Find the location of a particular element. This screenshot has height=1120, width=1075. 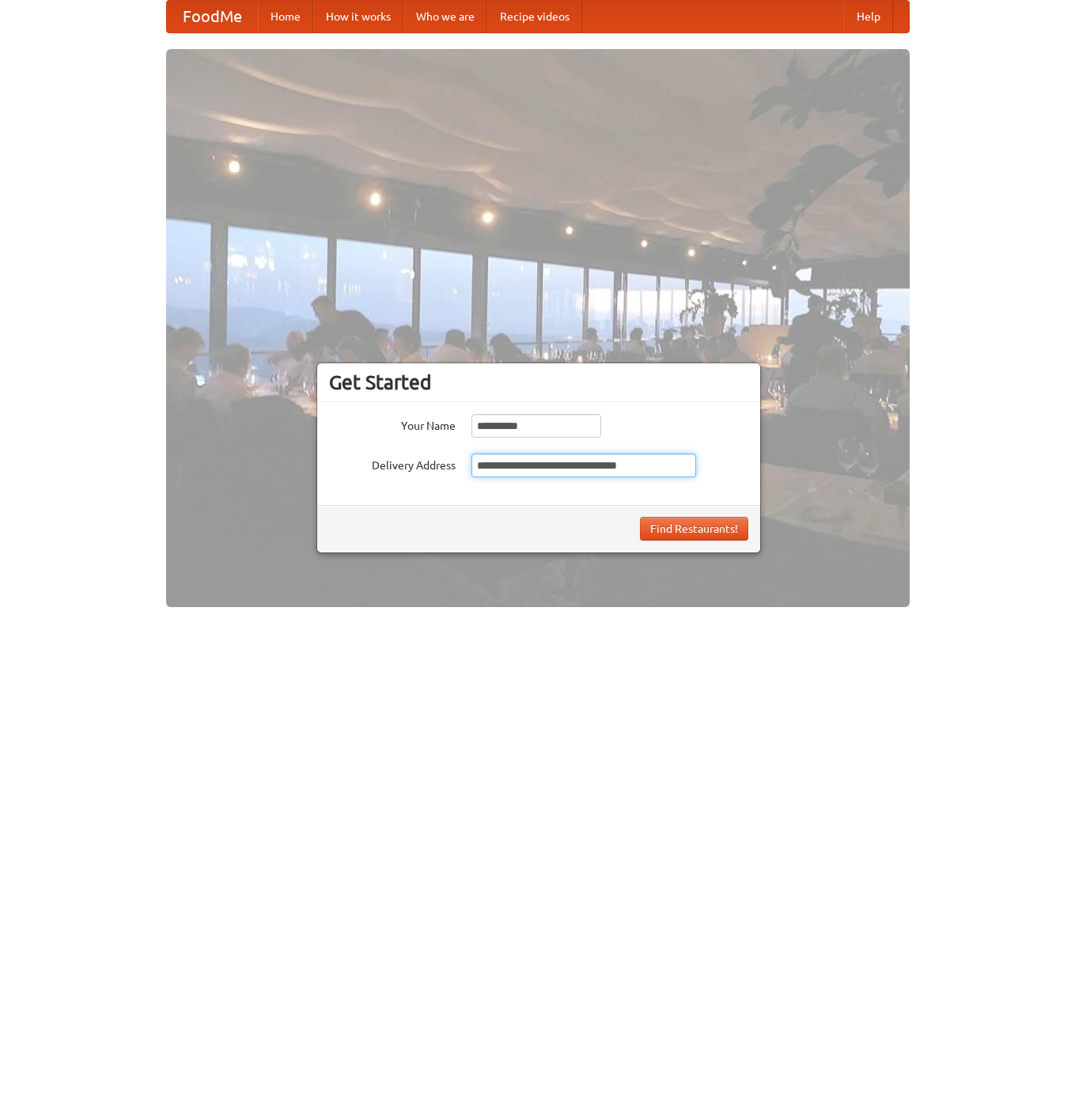

a: Home is located at coordinates (286, 16).